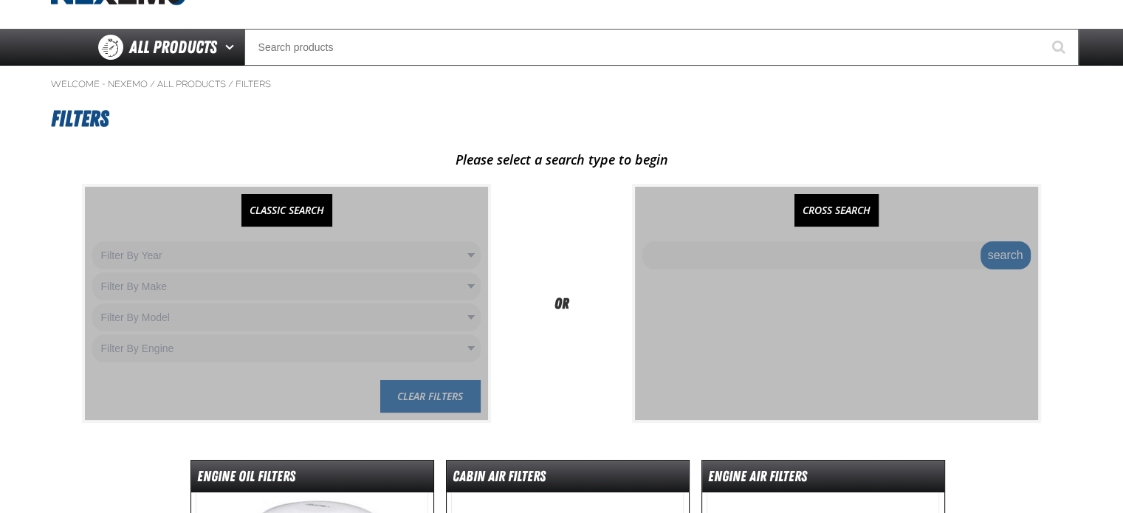 The image size is (1123, 513). I want to click on nav: Breadcrumbs, so click(562, 84).